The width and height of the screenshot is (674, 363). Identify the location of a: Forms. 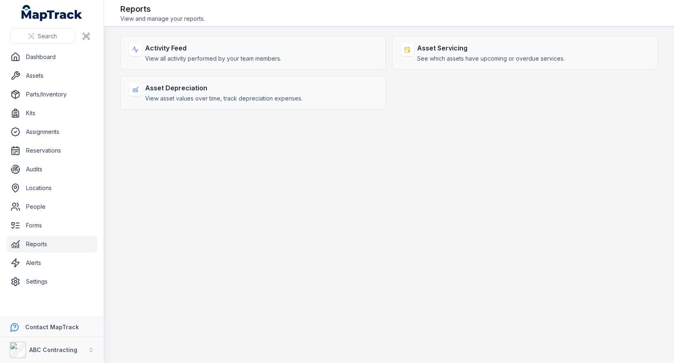
(52, 225).